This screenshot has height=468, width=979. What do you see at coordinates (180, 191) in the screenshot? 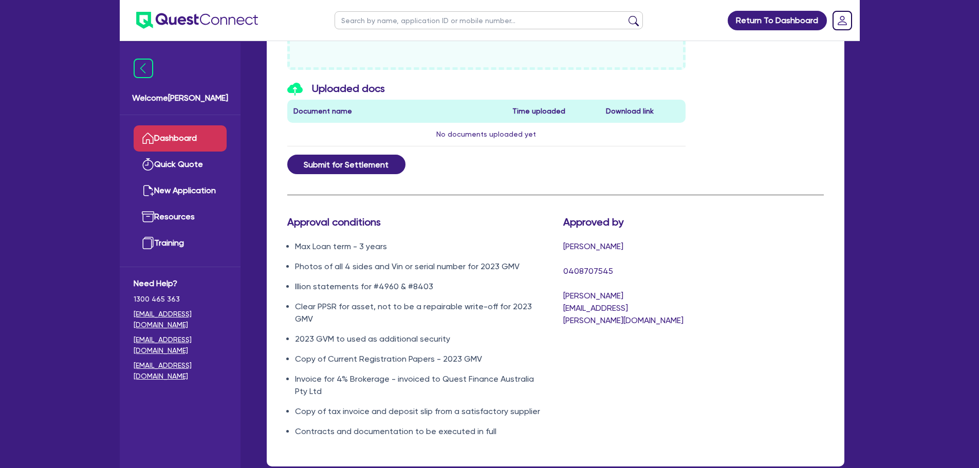
I see `a: New Application` at bounding box center [180, 191].